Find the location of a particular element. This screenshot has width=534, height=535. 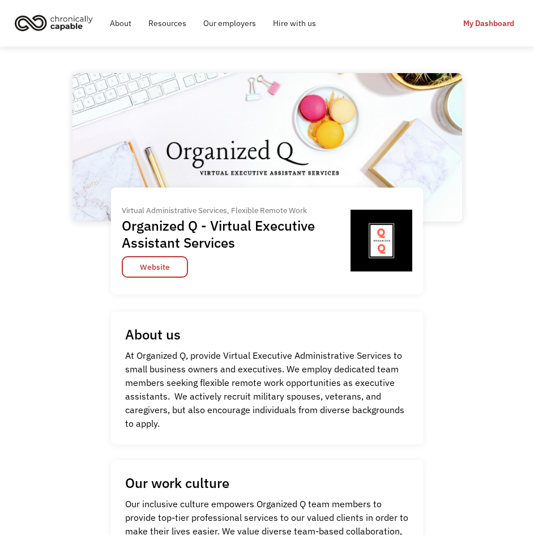

h1: Organized Q - Virtual Executive Assistant Services is located at coordinates (233, 234).